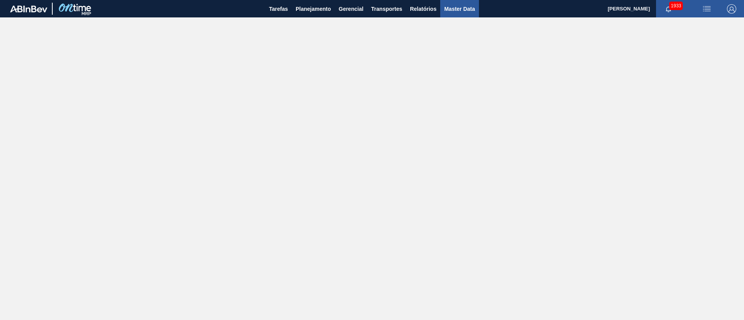 This screenshot has height=320, width=744. I want to click on img: userActions, so click(707, 9).